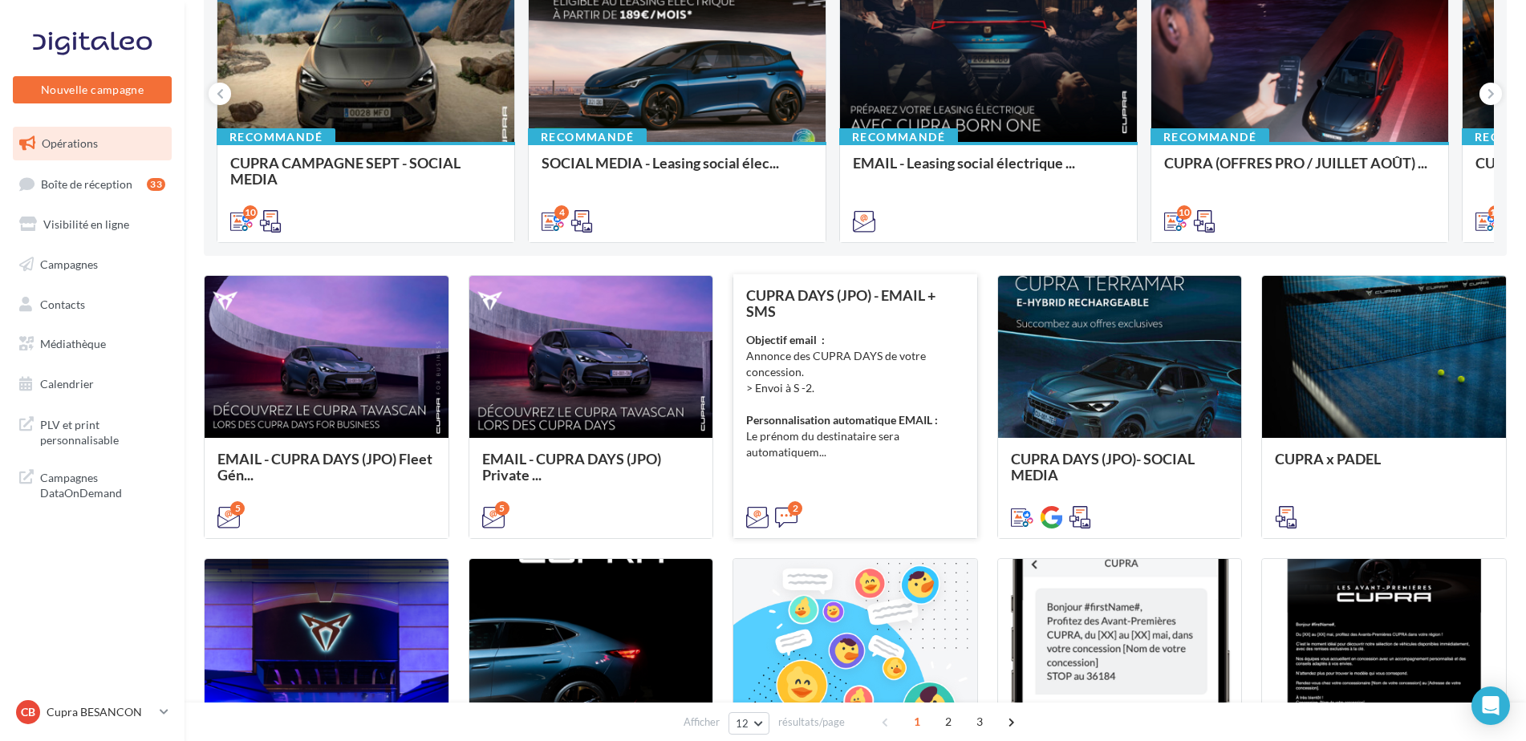 The height and width of the screenshot is (741, 1526). I want to click on span: Contacts, so click(63, 303).